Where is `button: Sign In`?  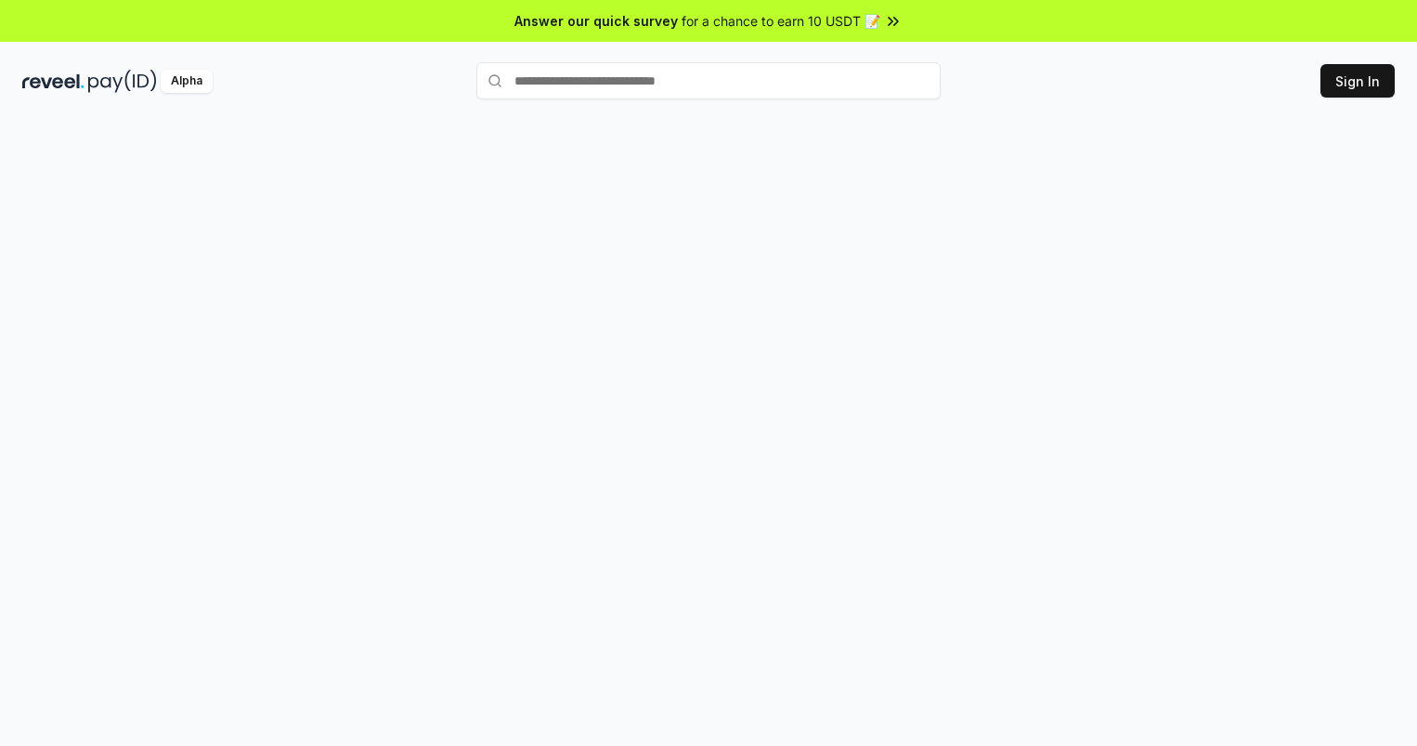
button: Sign In is located at coordinates (1358, 81).